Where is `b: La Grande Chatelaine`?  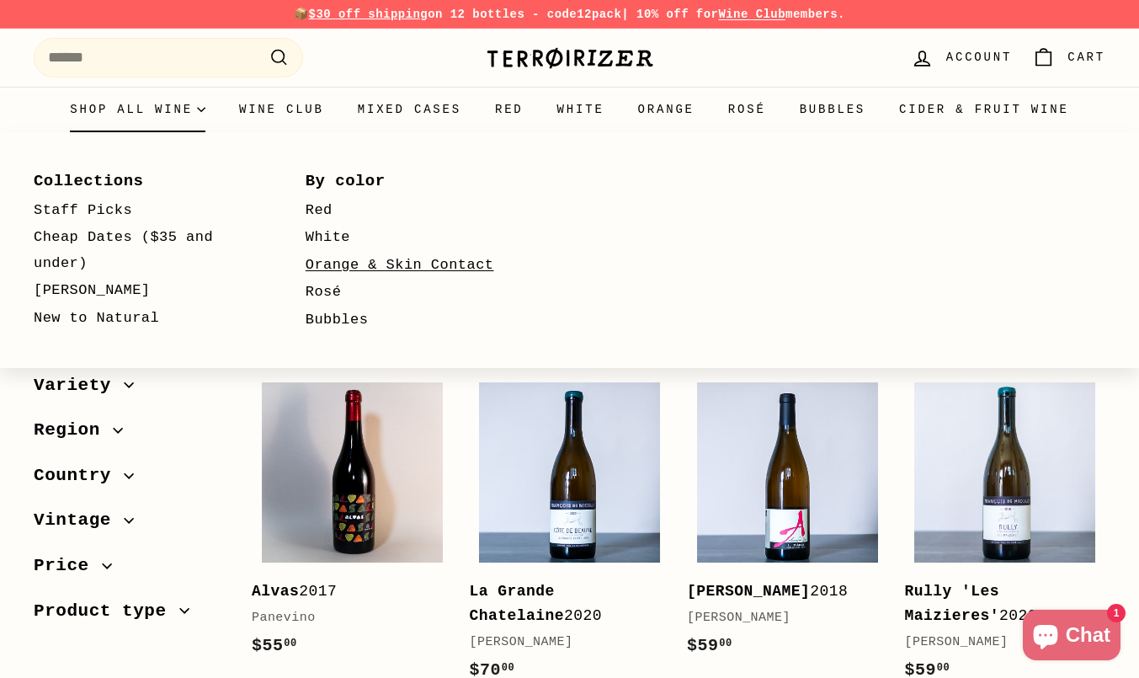 b: La Grande Chatelaine is located at coordinates (517, 603).